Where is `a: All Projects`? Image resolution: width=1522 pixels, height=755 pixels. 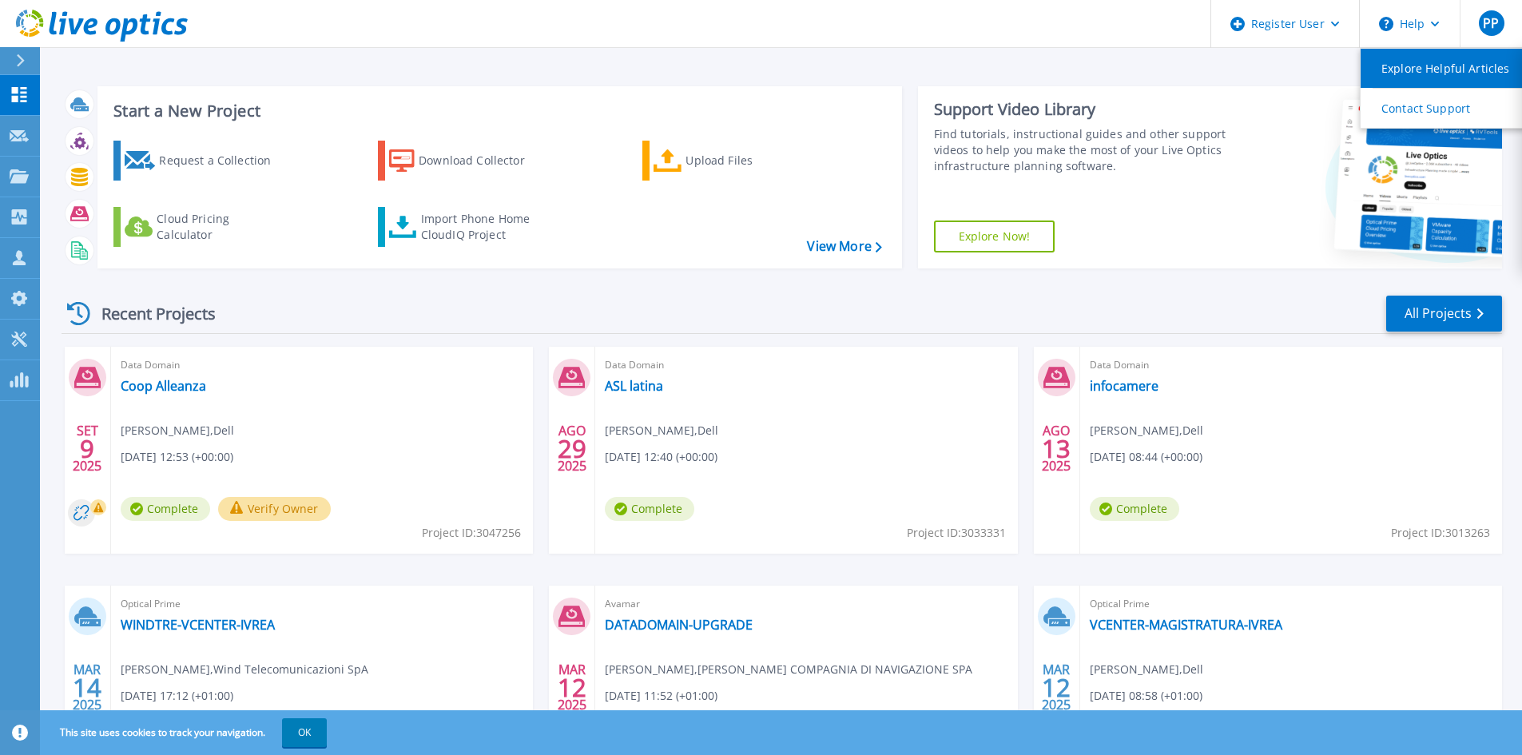 a: All Projects is located at coordinates (1444, 313).